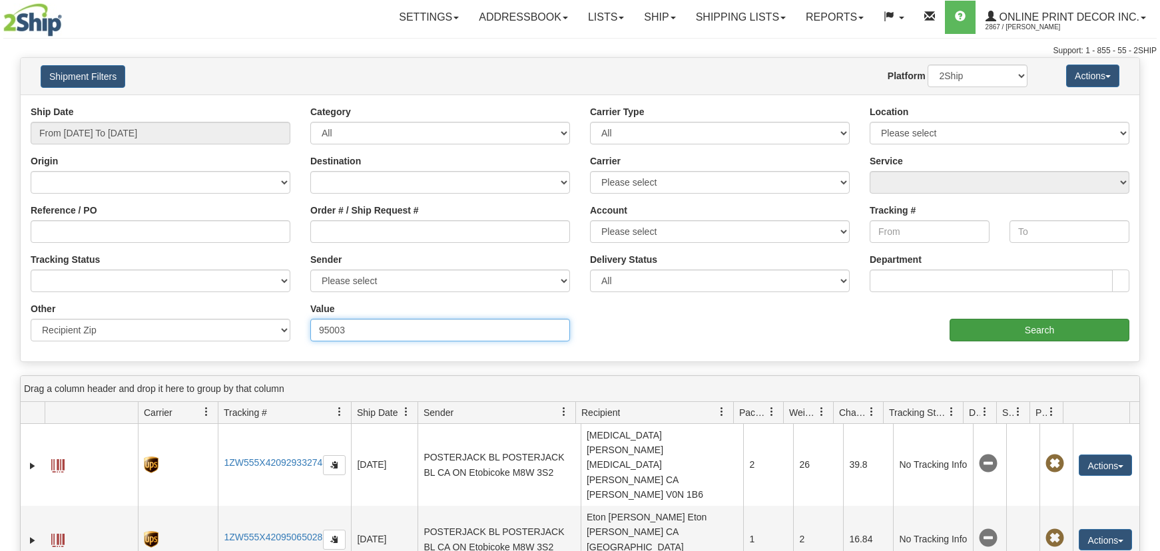  Describe the element at coordinates (886, 161) in the screenshot. I see `label: Service` at that location.